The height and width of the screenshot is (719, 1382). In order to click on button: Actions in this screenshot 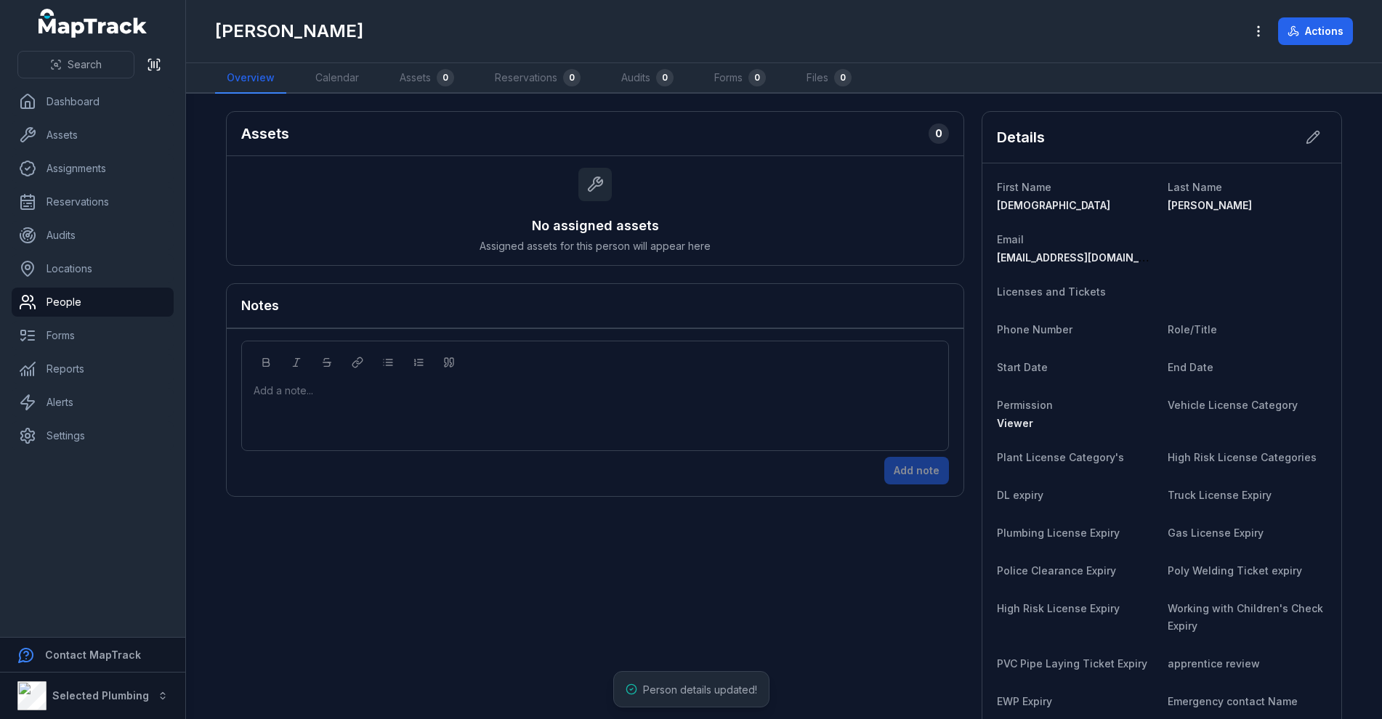, I will do `click(1315, 31)`.